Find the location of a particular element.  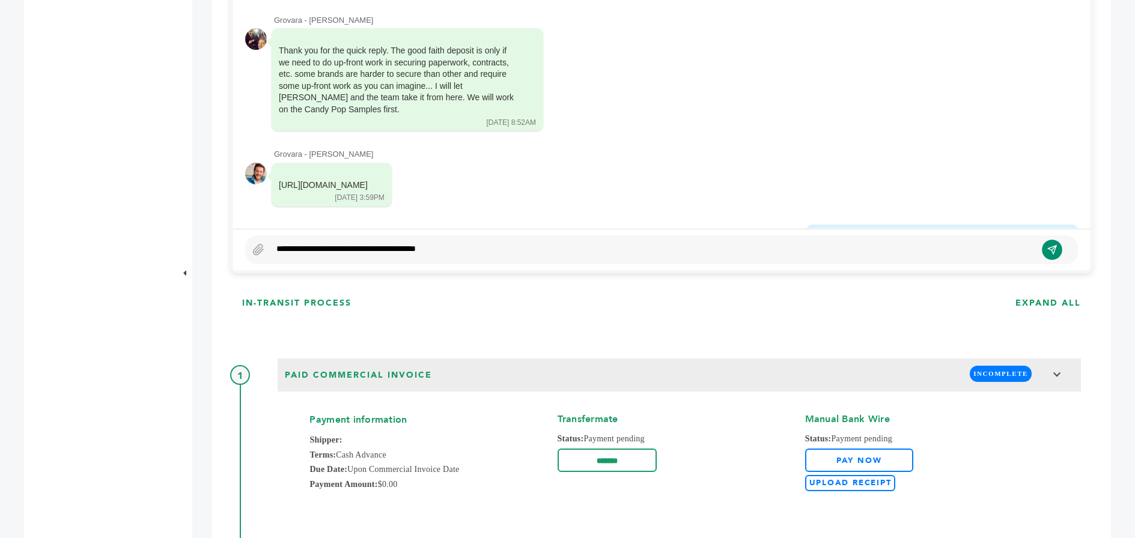

span: INCOMPLETE is located at coordinates (1001, 374).